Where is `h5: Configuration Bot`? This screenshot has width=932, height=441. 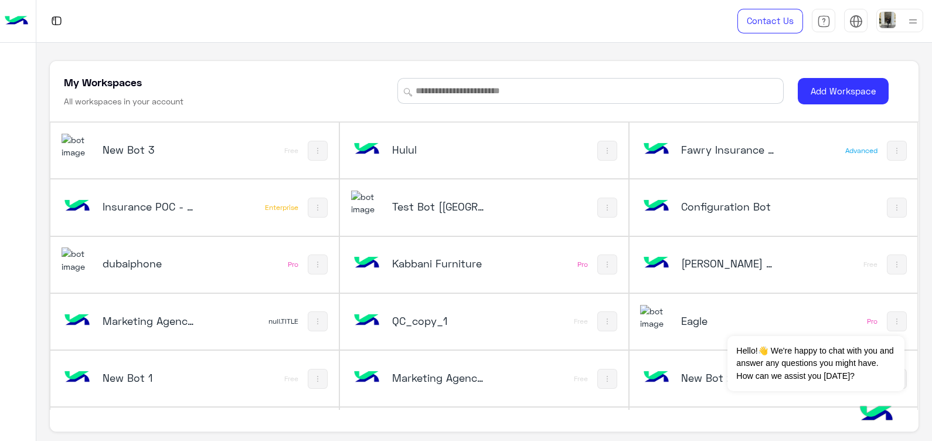 h5: Configuration Bot is located at coordinates (730, 206).